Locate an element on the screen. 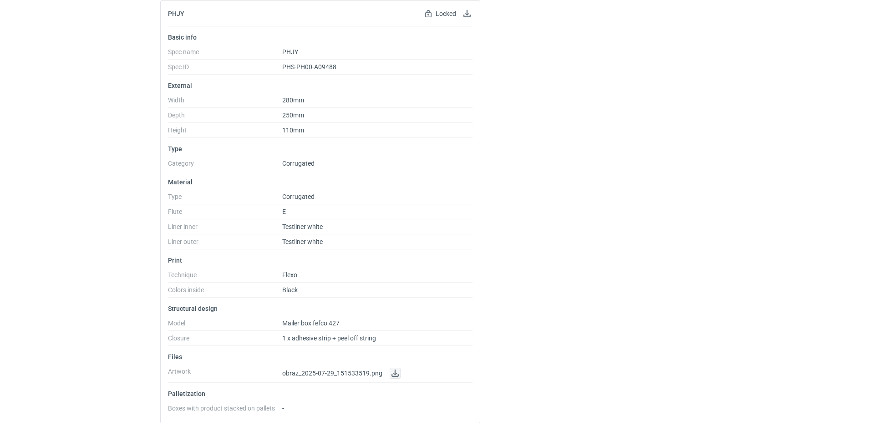 This screenshot has width=874, height=431. span: 280mm is located at coordinates (293, 100).